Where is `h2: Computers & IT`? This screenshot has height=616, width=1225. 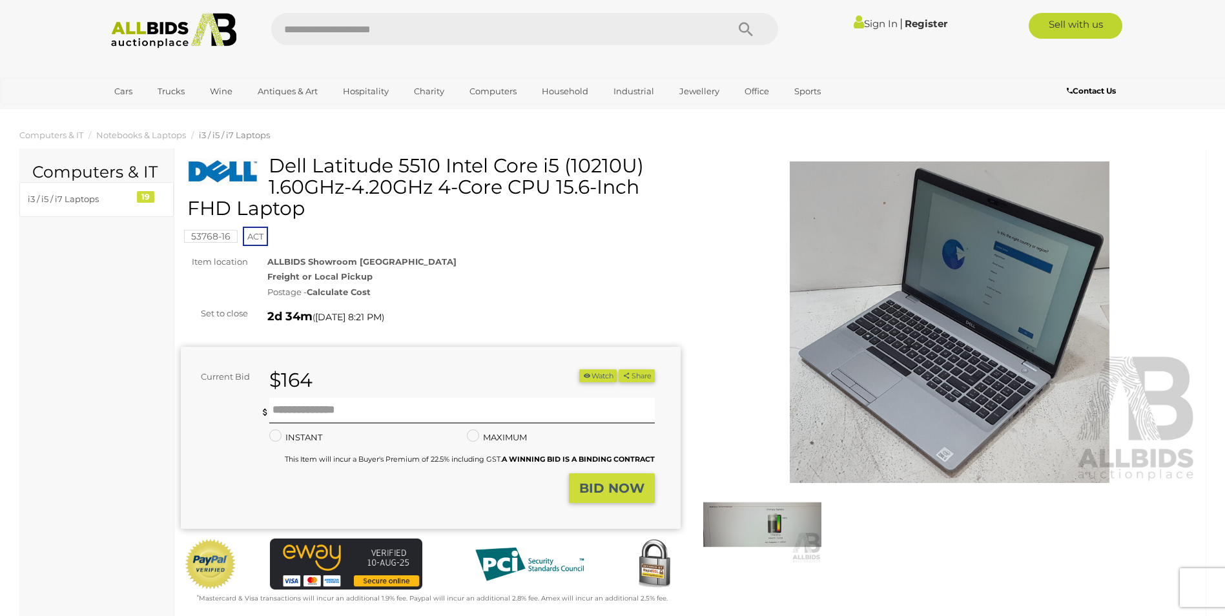 h2: Computers & IT is located at coordinates (96, 172).